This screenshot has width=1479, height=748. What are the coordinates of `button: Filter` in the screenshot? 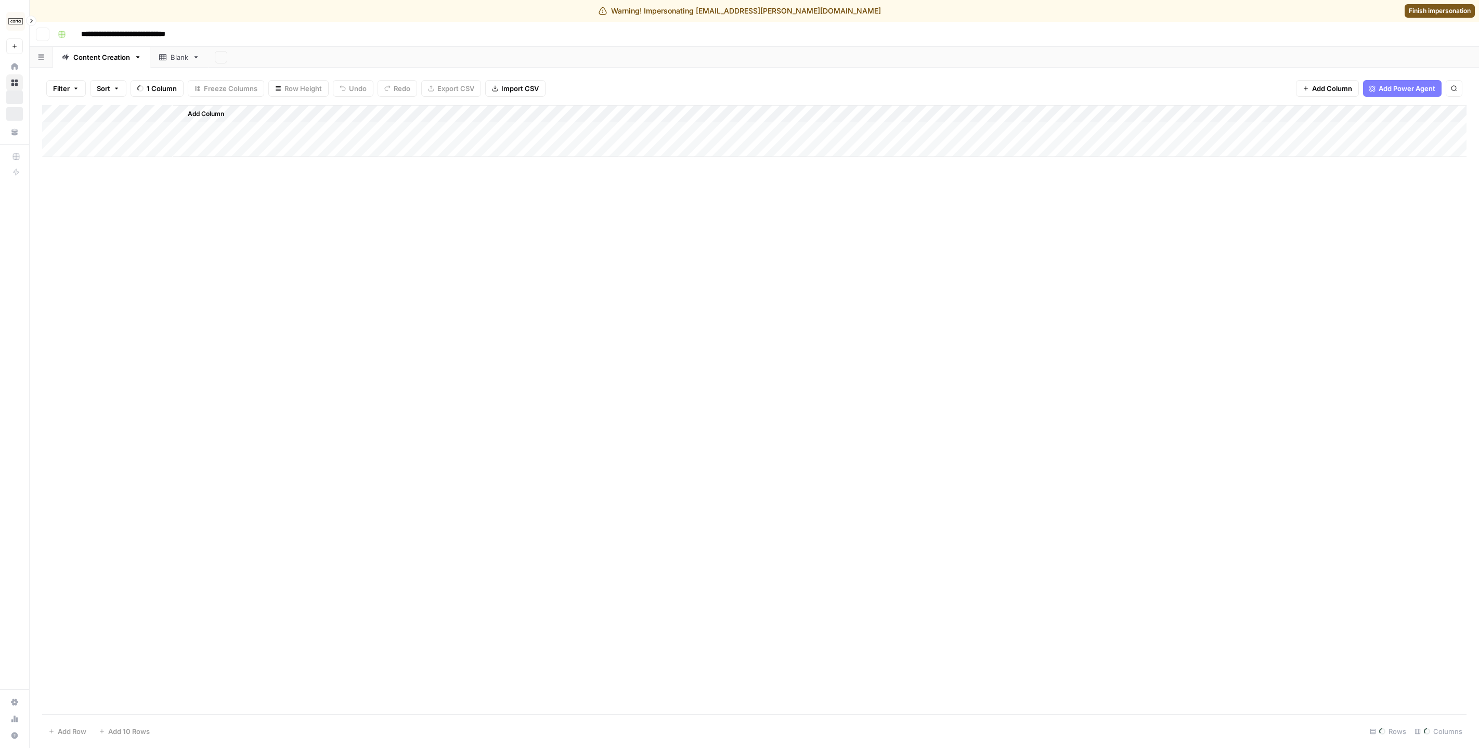 It's located at (66, 88).